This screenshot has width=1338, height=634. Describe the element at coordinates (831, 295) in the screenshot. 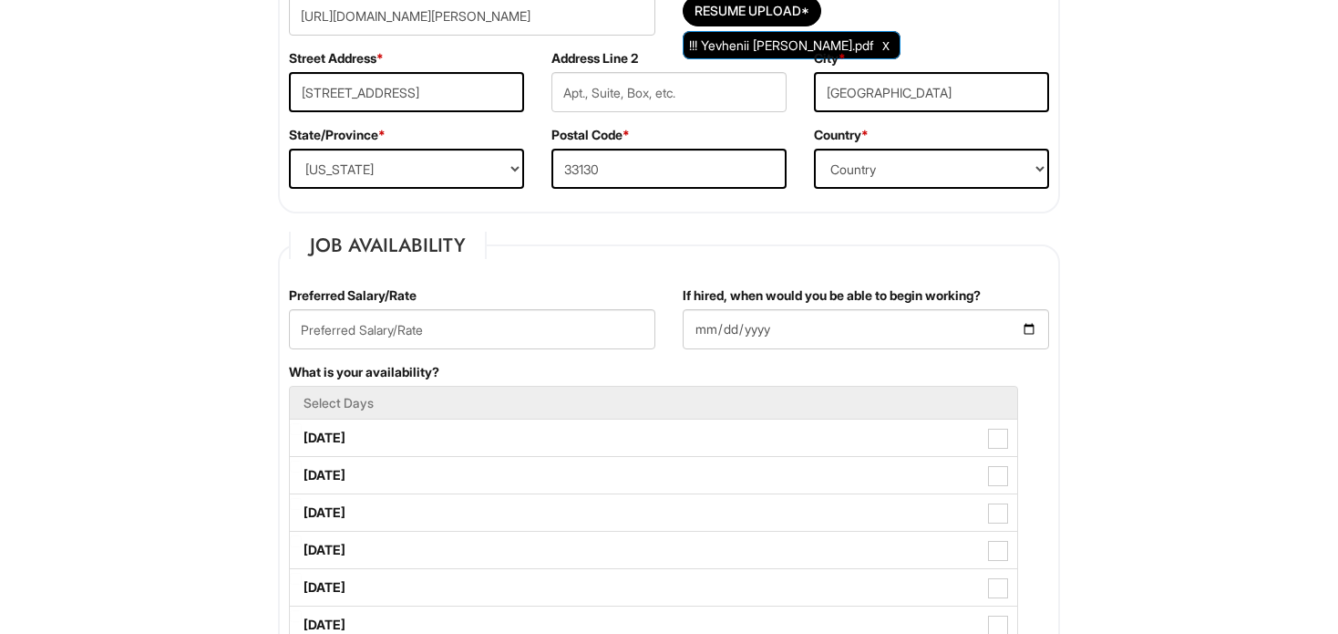

I see `label: If hired, when would you be able to begin working?` at that location.